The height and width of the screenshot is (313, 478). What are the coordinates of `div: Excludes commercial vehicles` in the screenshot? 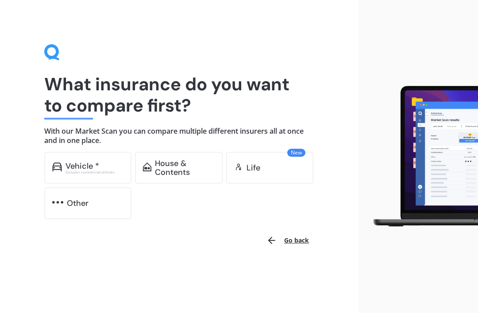 It's located at (95, 172).